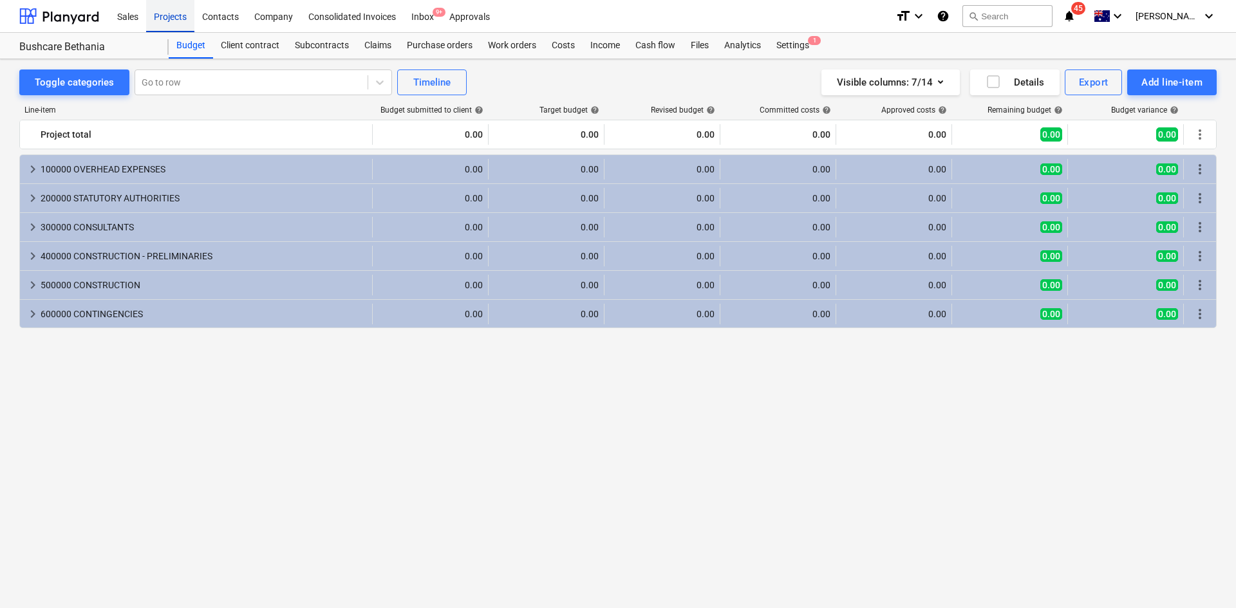 Image resolution: width=1236 pixels, height=608 pixels. What do you see at coordinates (700, 46) in the screenshot?
I see `a: Files` at bounding box center [700, 46].